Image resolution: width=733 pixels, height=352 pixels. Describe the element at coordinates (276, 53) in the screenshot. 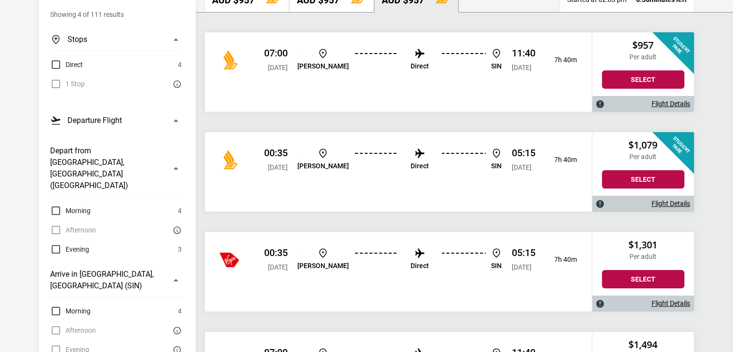

I see `p: 07:00` at that location.